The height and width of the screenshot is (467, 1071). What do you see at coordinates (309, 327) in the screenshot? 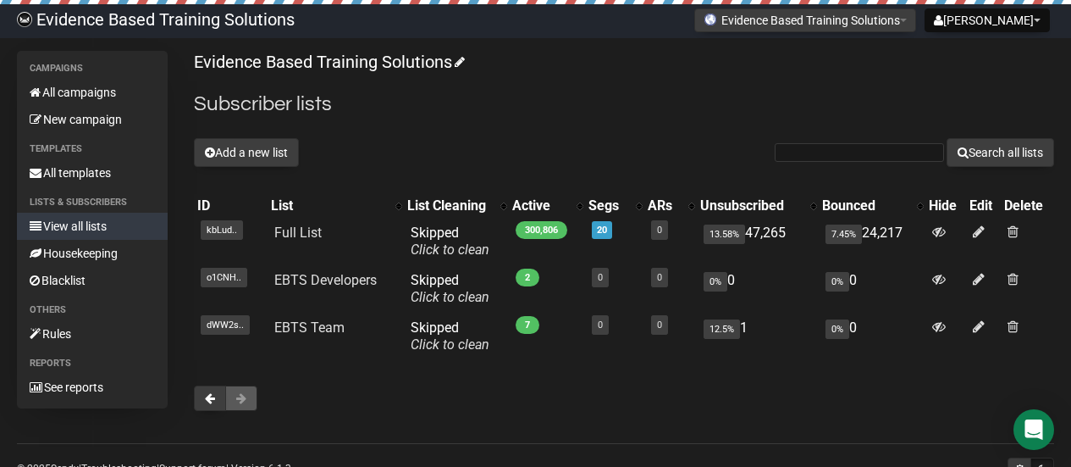
I see `a: EBTS Team` at bounding box center [309, 327].